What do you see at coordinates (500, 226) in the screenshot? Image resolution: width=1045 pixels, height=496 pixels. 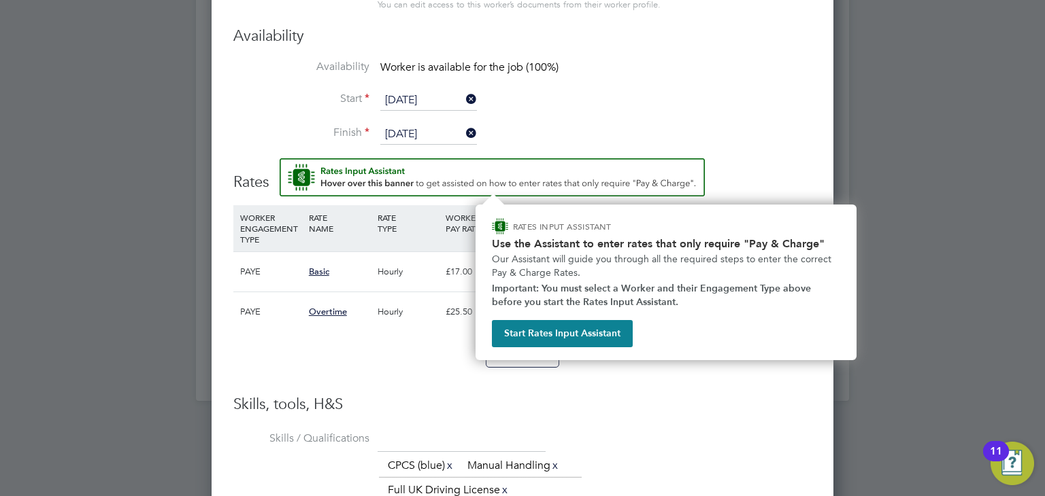 I see `img: ENGAGE Assistant Icon` at bounding box center [500, 226].